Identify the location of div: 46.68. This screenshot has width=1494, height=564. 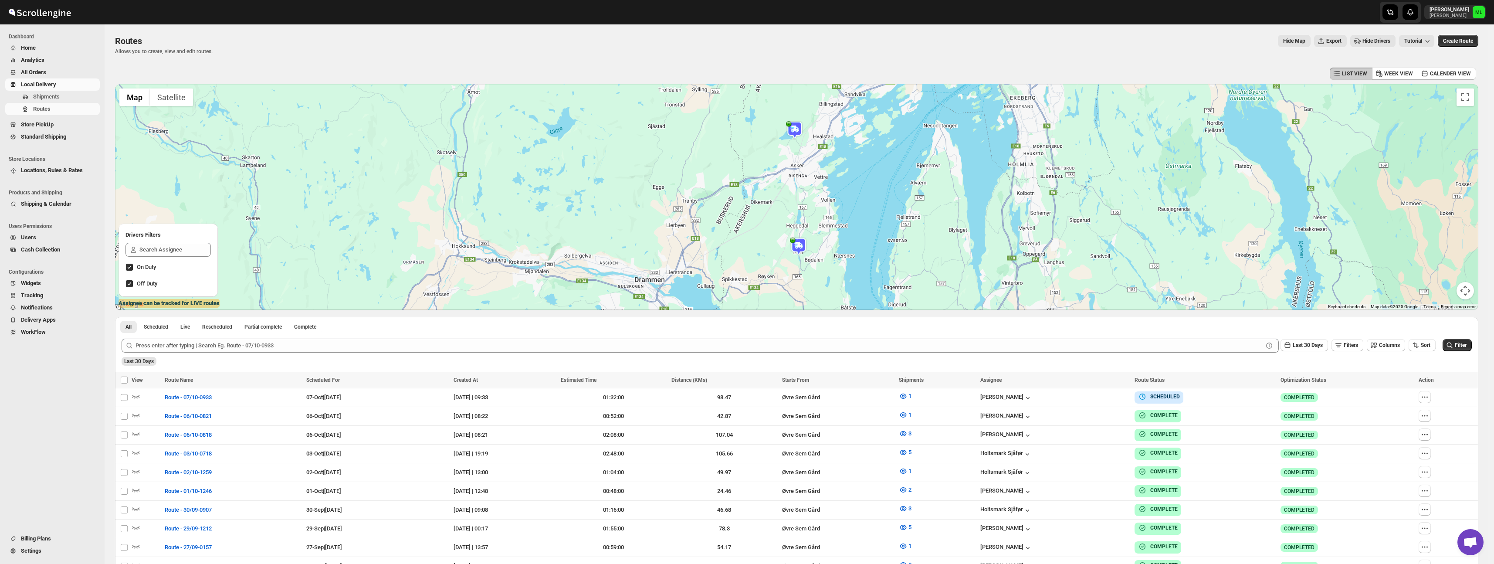
(724, 510).